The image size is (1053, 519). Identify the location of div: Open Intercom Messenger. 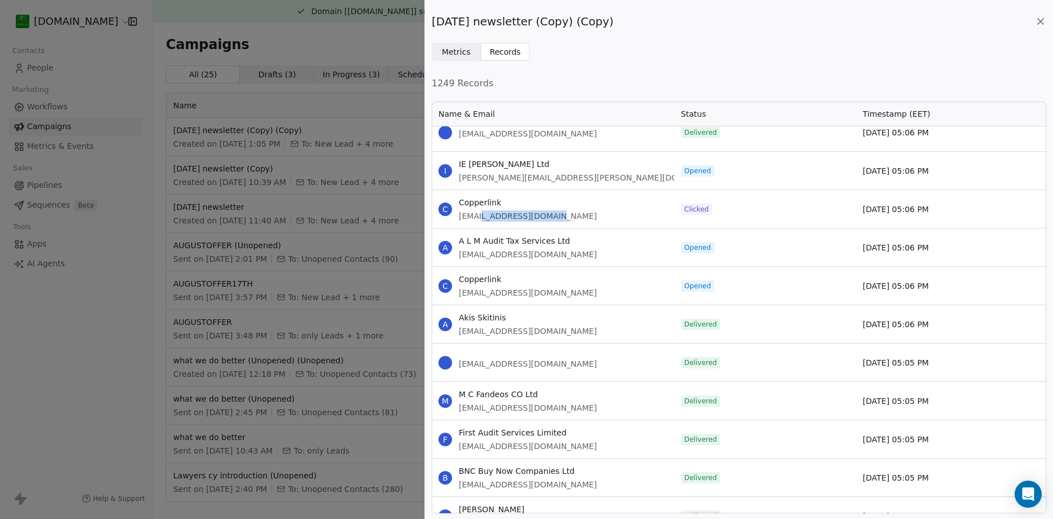
(1028, 494).